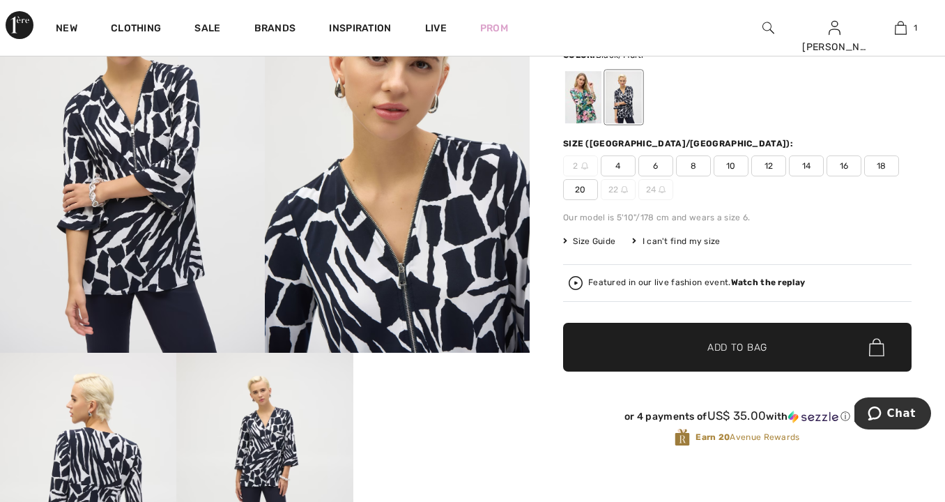  What do you see at coordinates (915, 28) in the screenshot?
I see `span: 1` at bounding box center [915, 28].